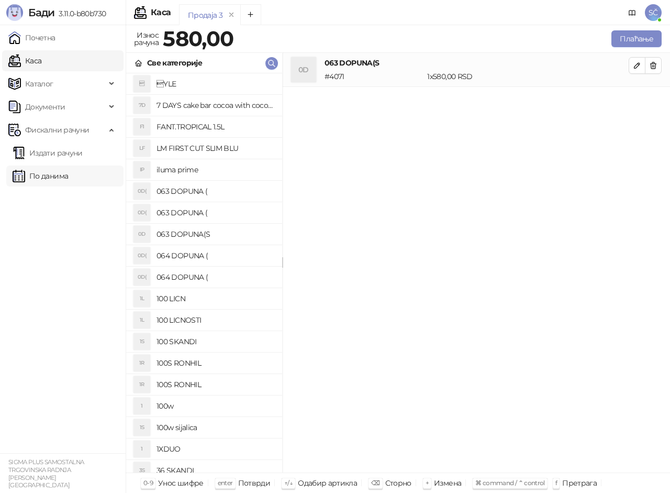 Image resolution: width=670 pixels, height=493 pixels. I want to click on h4: 100 LICN, so click(215, 298).